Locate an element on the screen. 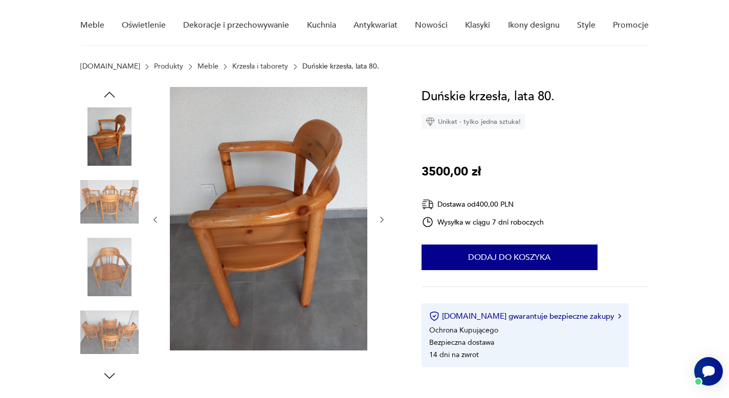  a: Antykwariat is located at coordinates (375, 25).